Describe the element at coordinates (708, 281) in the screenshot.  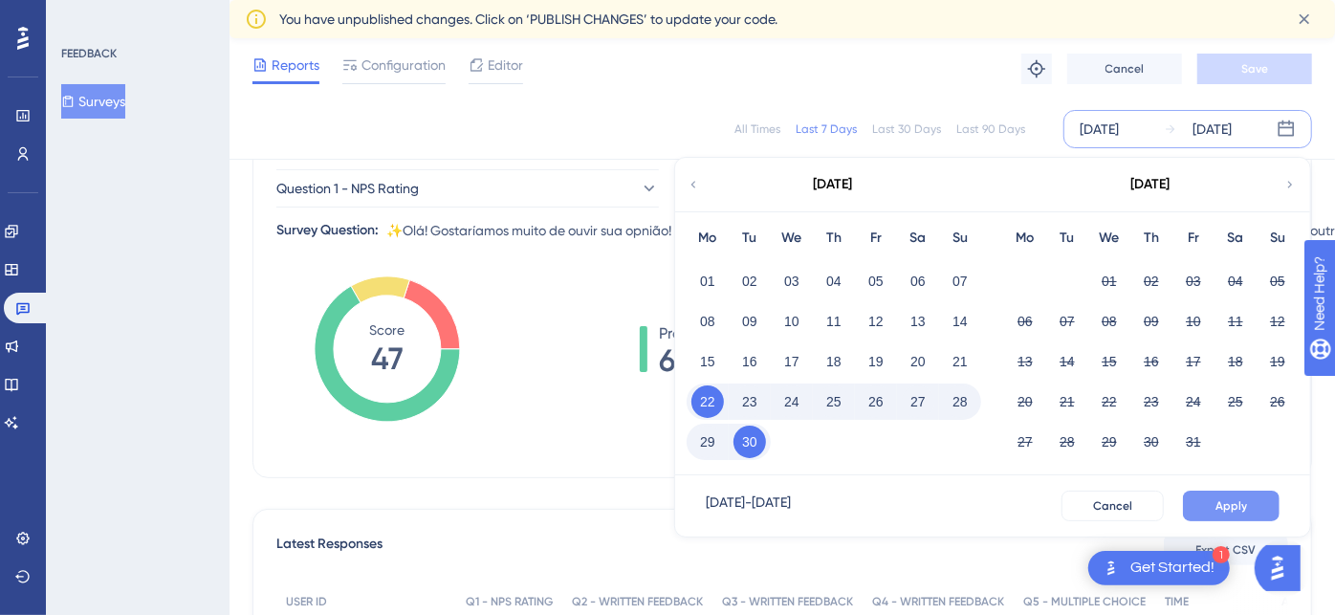
I see `button: 01` at that location.